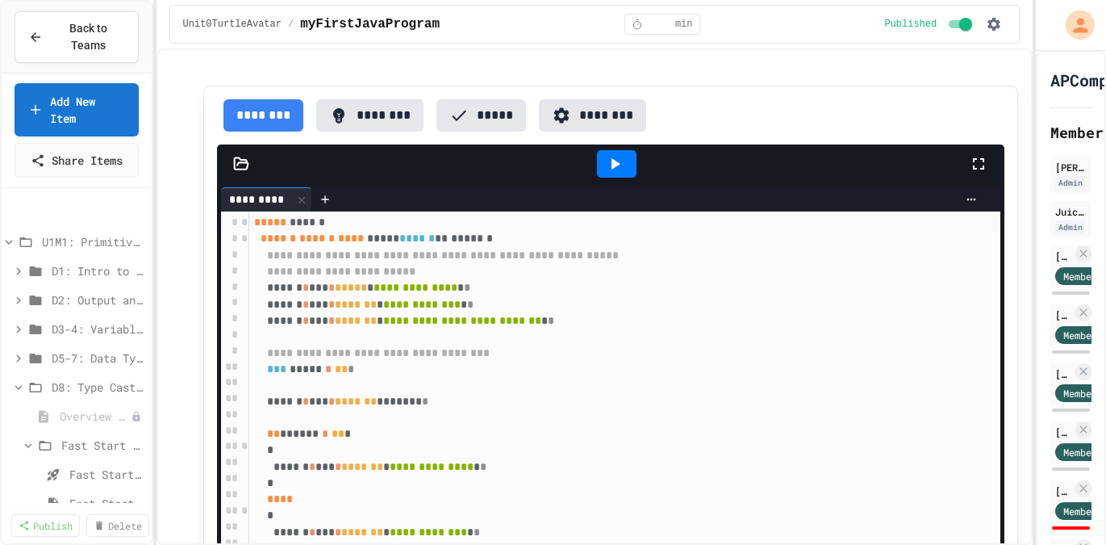 The image size is (1106, 545). What do you see at coordinates (929, 24) in the screenshot?
I see `div: Content is published and visible to students` at bounding box center [929, 24].